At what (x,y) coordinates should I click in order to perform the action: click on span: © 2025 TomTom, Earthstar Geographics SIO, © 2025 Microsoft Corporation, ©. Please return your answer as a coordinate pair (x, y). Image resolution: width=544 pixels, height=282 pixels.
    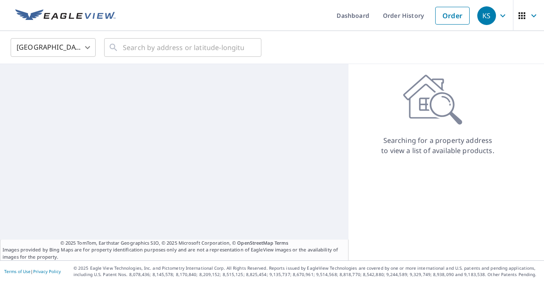
    Looking at the image, I should click on (174, 243).